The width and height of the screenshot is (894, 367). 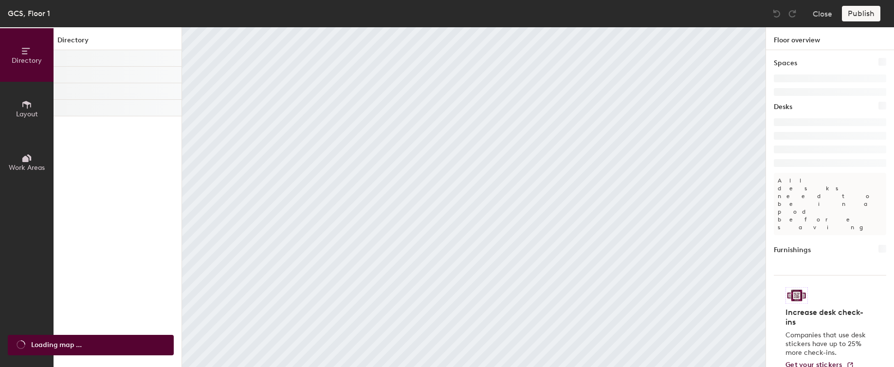 What do you see at coordinates (829, 204) in the screenshot?
I see `p: All desks need to be in a pod before saving` at bounding box center [829, 204].